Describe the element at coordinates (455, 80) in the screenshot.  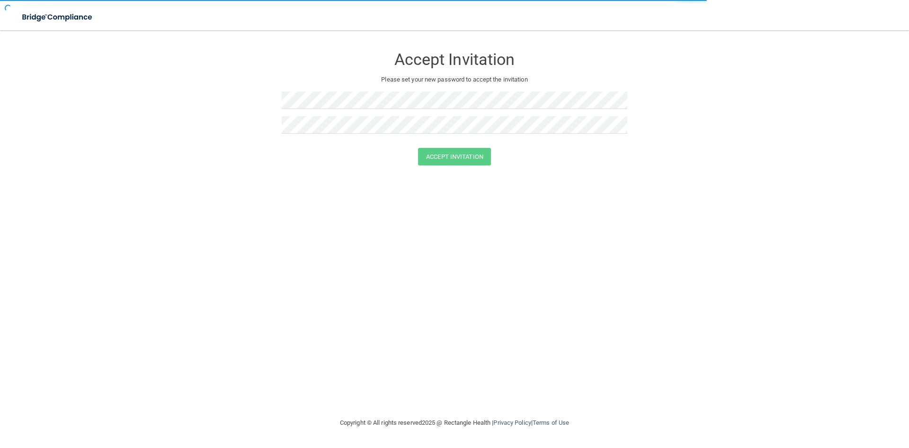
I see `p: Please set your new password to accept the invitation` at that location.